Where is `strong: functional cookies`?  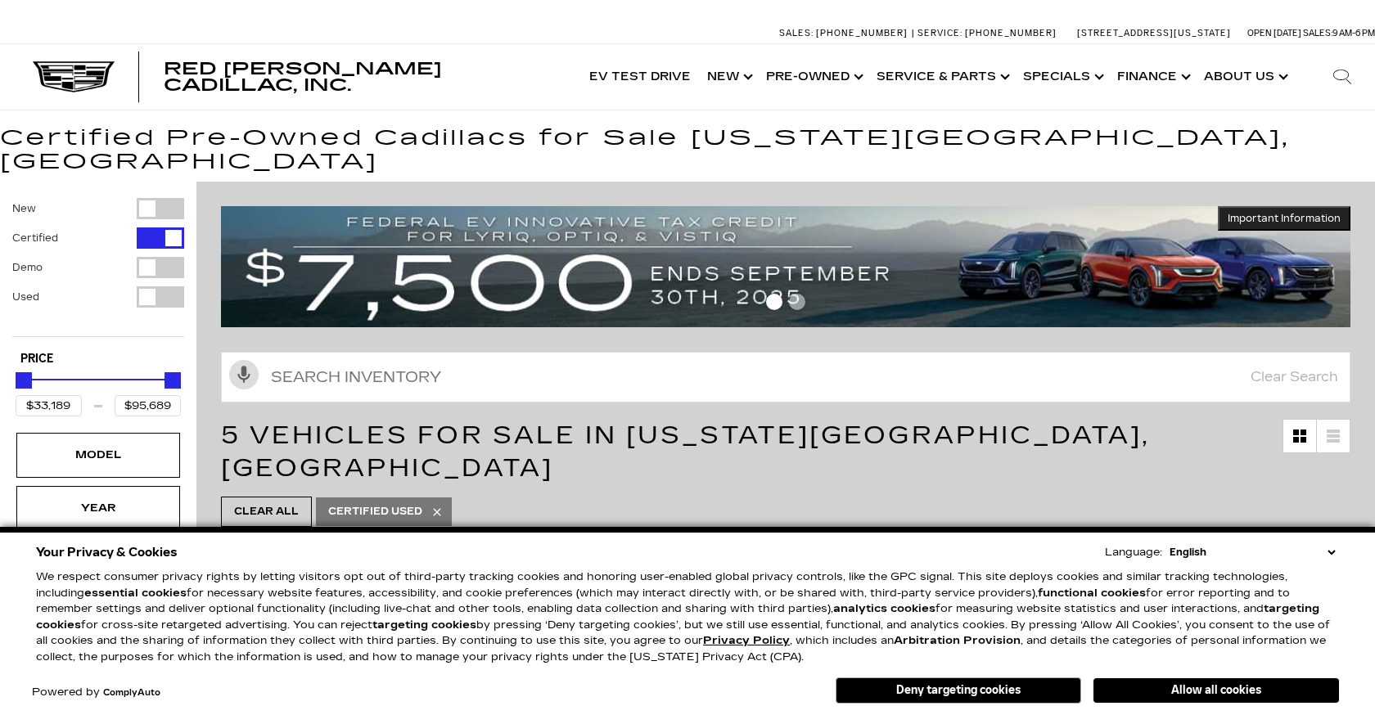
strong: functional cookies is located at coordinates (1092, 593).